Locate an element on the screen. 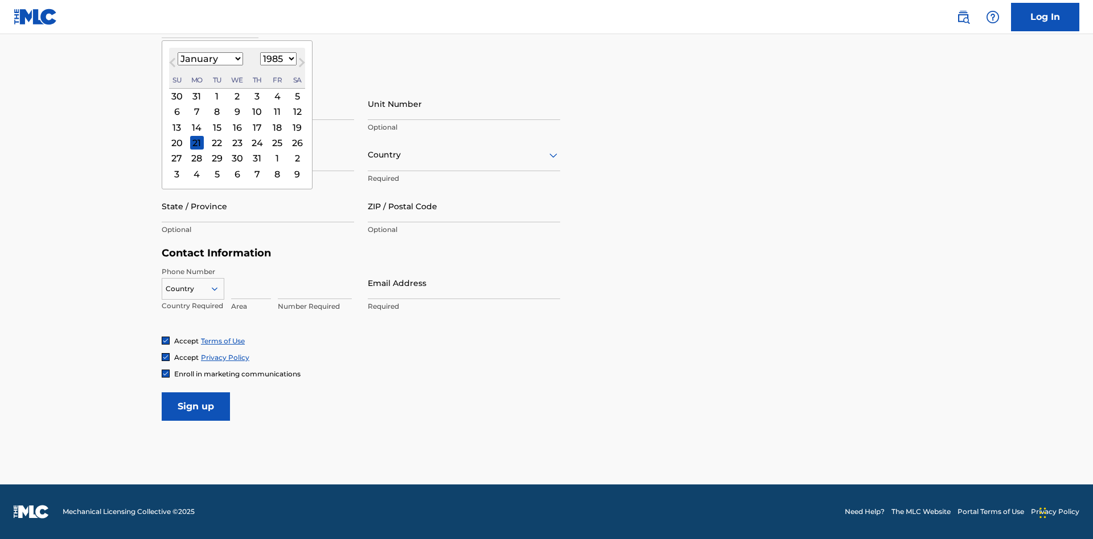  div: Choose Thursday, January 3rd, 1985 is located at coordinates (257, 96).